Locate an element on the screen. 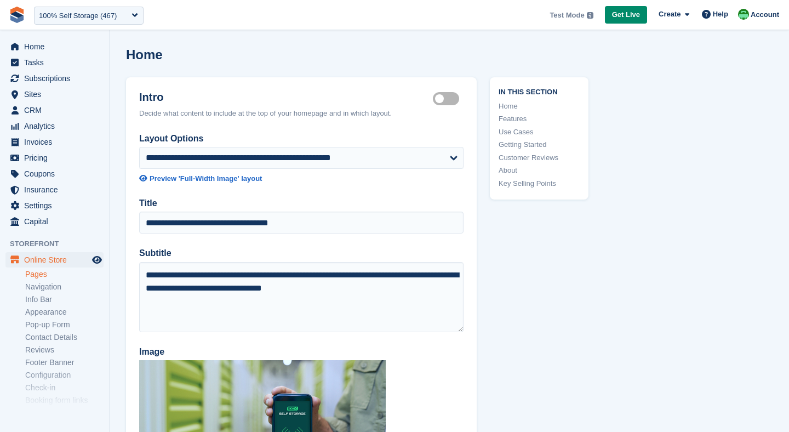 The image size is (789, 432). img: Laura Carlisle is located at coordinates (744, 14).